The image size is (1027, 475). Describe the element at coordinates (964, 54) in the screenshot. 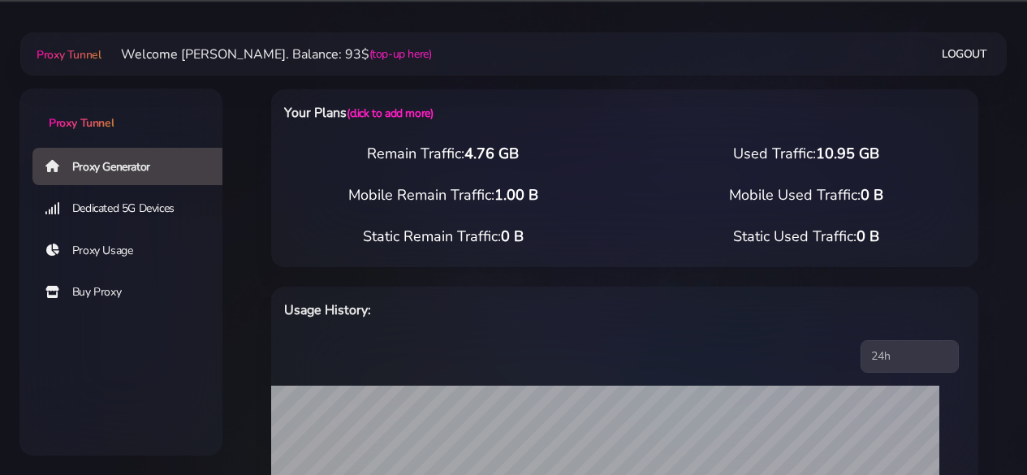

I see `a: Logout` at that location.